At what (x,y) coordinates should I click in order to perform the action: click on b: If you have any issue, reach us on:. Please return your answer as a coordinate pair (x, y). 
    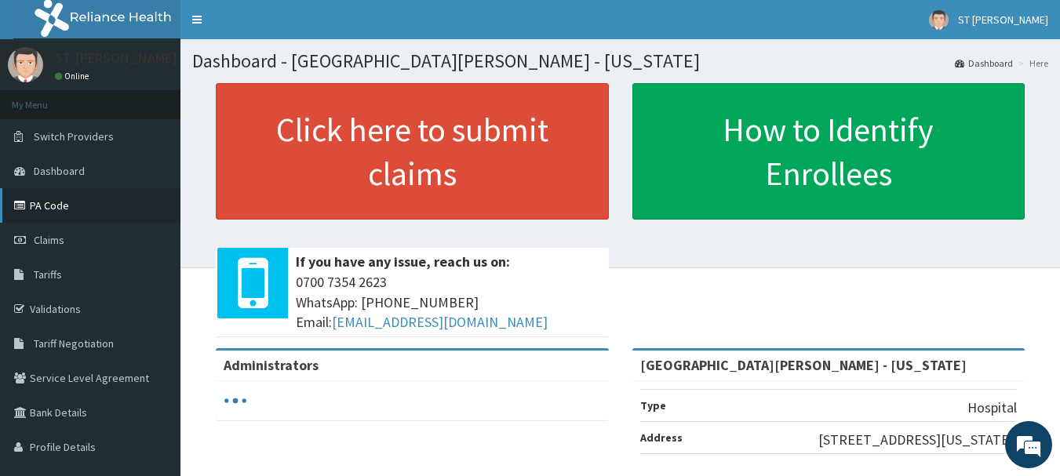
    Looking at the image, I should click on (403, 261).